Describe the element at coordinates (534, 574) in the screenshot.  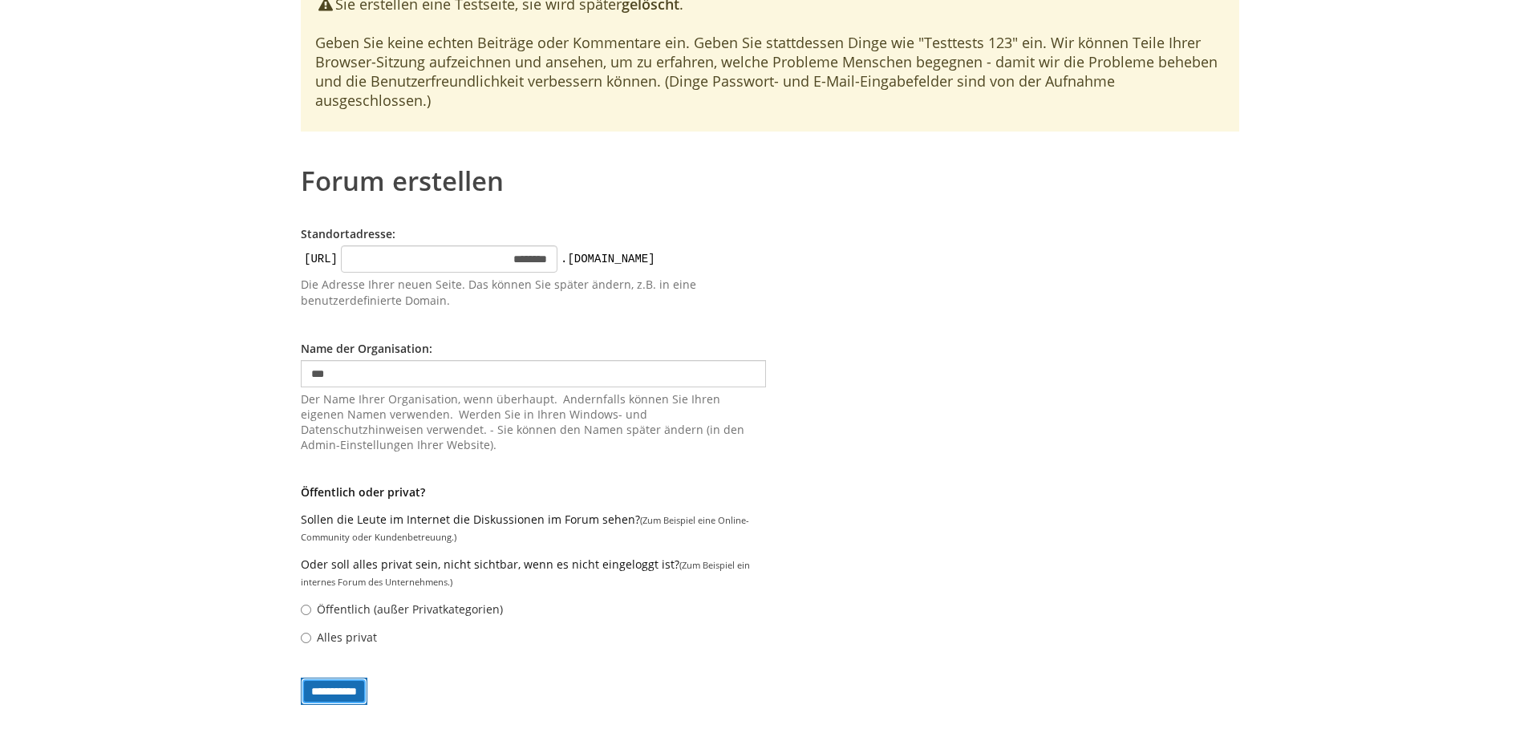
I see `p: Oder soll alles privat sein, nicht sichtbar, wenn es nicht eingeloggt ist?` at that location.